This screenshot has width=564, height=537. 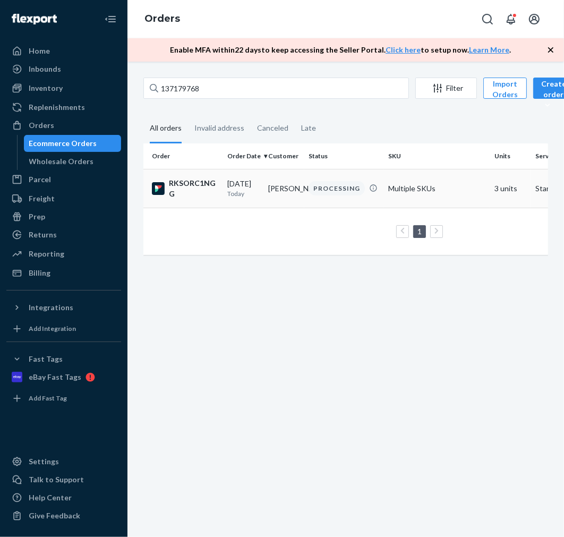 What do you see at coordinates (488, 19) in the screenshot?
I see `button: Open Search Box` at bounding box center [488, 19].